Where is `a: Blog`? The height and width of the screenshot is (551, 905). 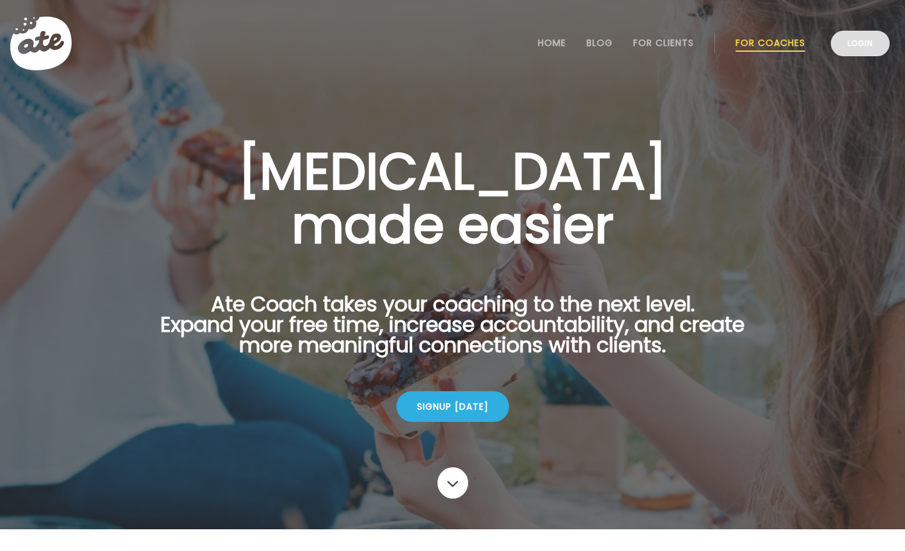
a: Blog is located at coordinates (599, 43).